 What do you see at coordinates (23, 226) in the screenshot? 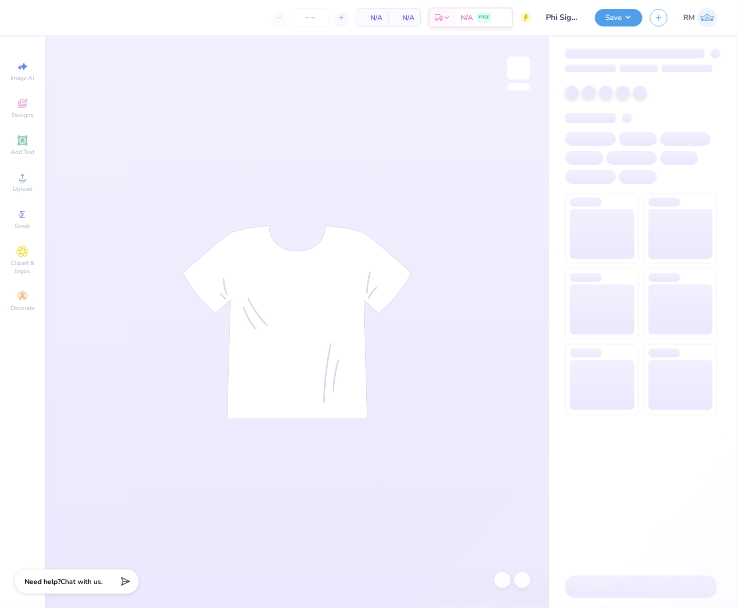
I see `span: Greek` at bounding box center [23, 226].